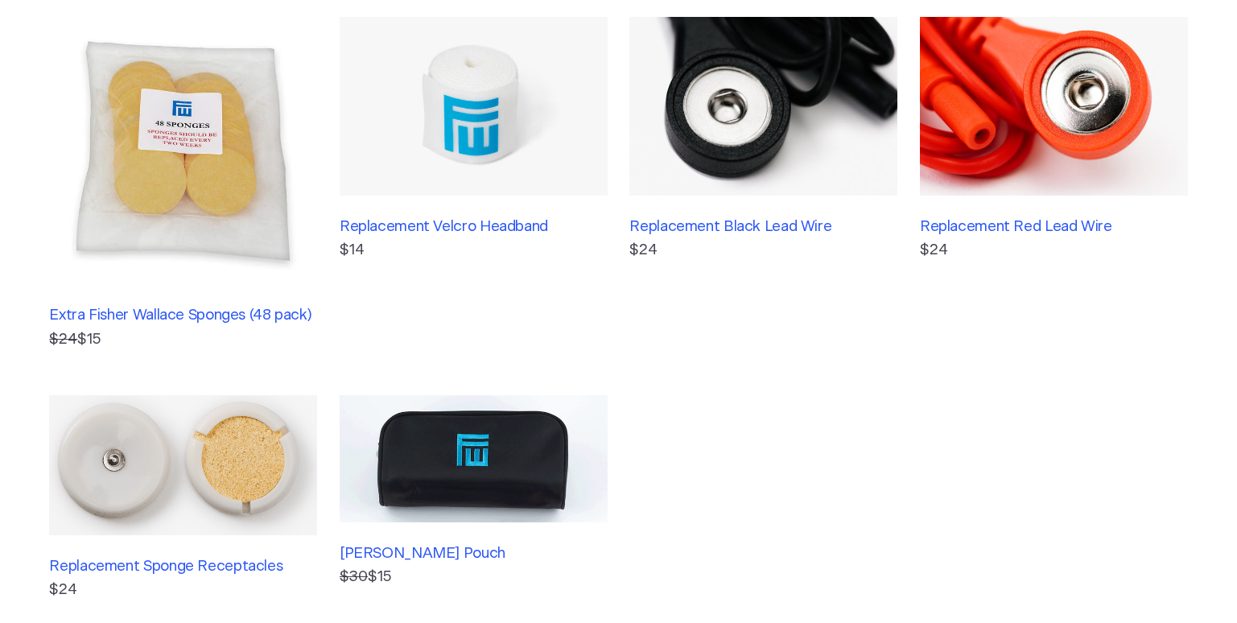 The height and width of the screenshot is (623, 1237). I want to click on img: Replacement Red Lead Wire, so click(1054, 106).